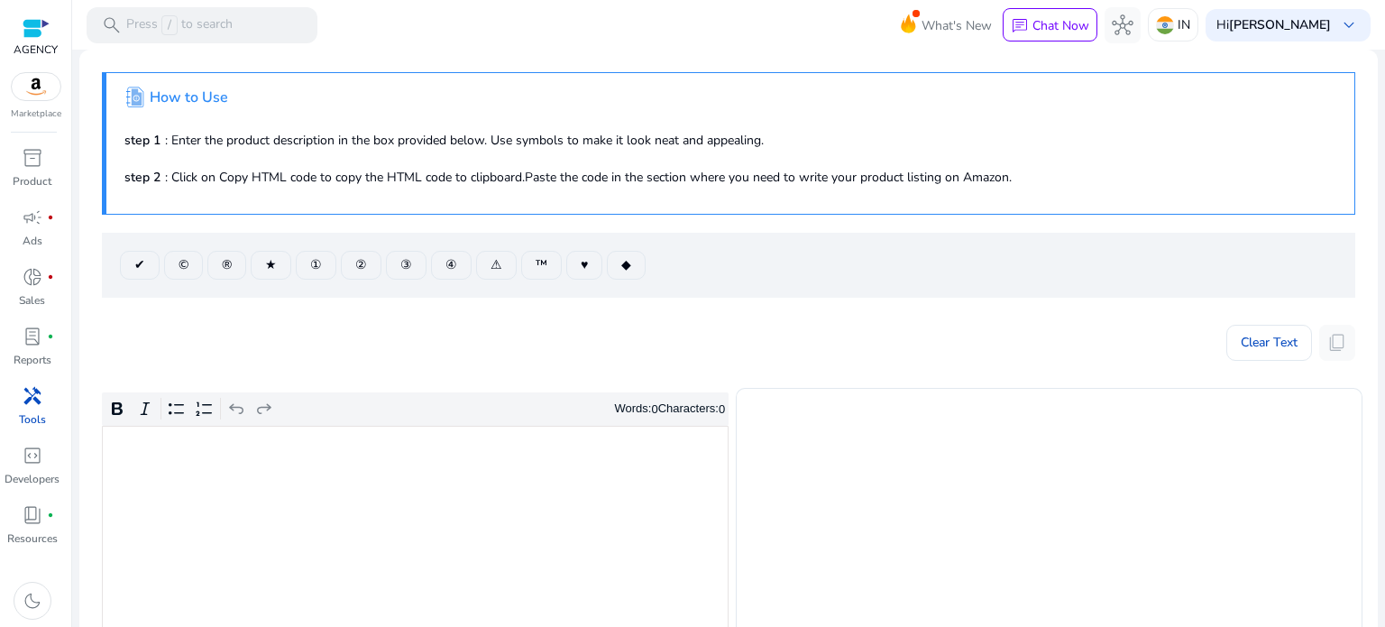 Image resolution: width=1385 pixels, height=627 pixels. What do you see at coordinates (541, 265) in the screenshot?
I see `button: ™` at bounding box center [541, 265].